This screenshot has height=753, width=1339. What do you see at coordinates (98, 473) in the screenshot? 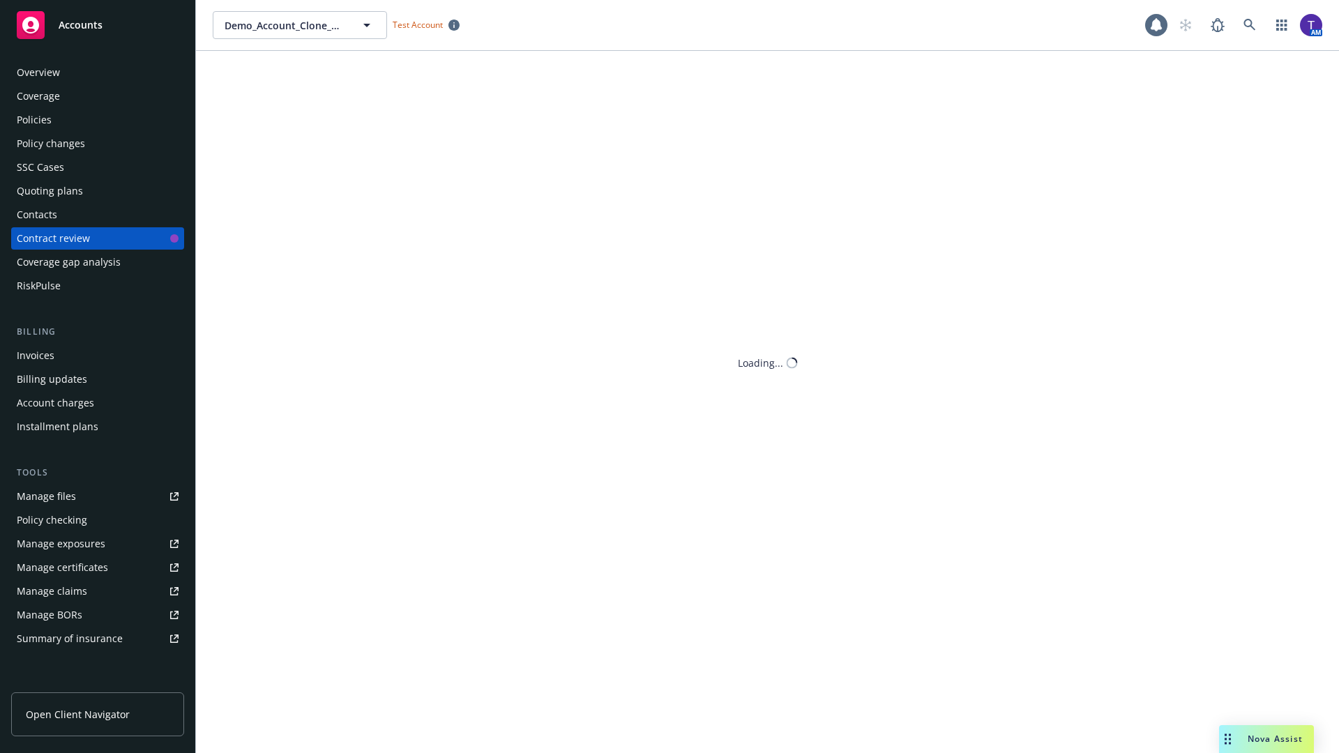
I see `div: Tools` at bounding box center [98, 473].